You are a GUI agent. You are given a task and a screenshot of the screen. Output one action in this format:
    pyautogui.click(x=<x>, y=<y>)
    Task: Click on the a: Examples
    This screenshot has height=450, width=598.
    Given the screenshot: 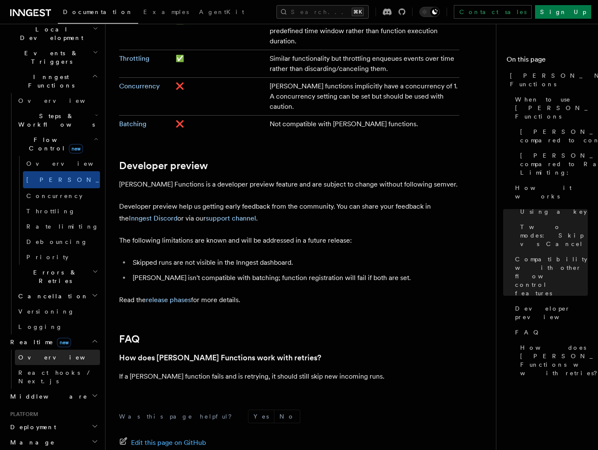 What is the action you would take?
    pyautogui.click(x=166, y=13)
    